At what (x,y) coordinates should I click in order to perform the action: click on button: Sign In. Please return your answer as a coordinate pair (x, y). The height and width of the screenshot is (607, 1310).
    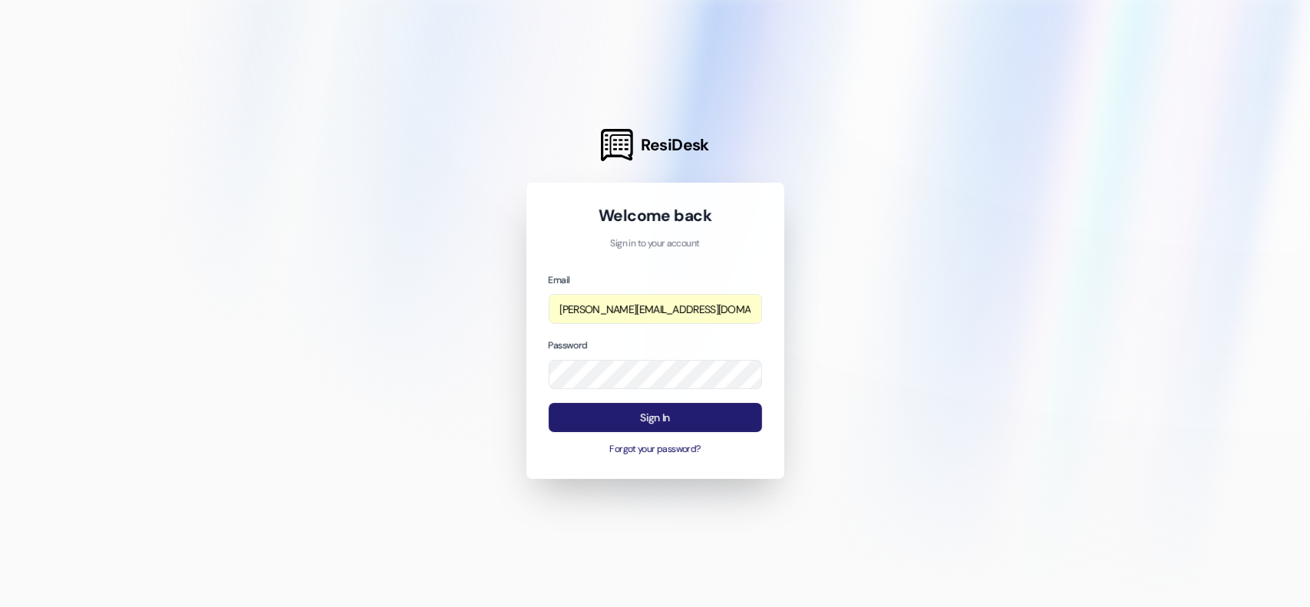
    Looking at the image, I should click on (655, 417).